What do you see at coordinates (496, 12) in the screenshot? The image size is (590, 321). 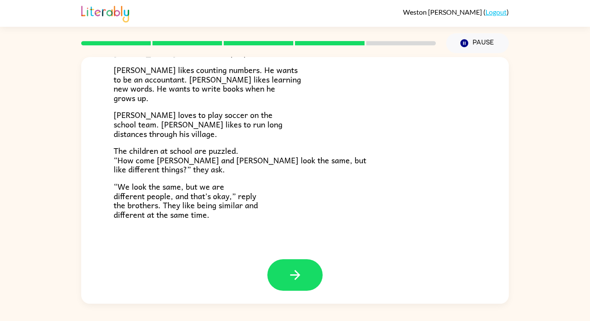 I see `a: Logout` at bounding box center [496, 12].